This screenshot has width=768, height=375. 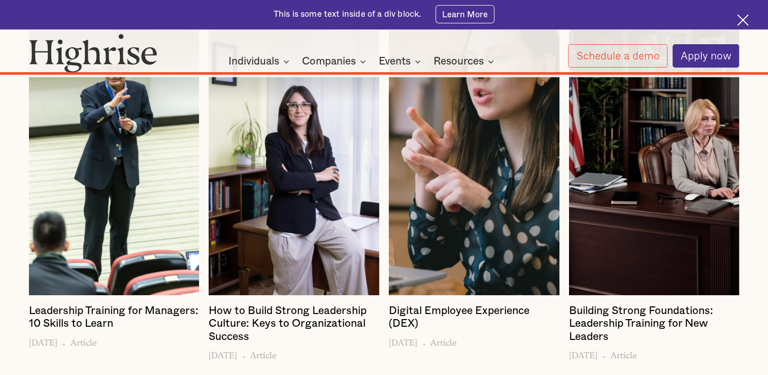 What do you see at coordinates (93, 53) in the screenshot?
I see `img: Highrise logo` at bounding box center [93, 53].